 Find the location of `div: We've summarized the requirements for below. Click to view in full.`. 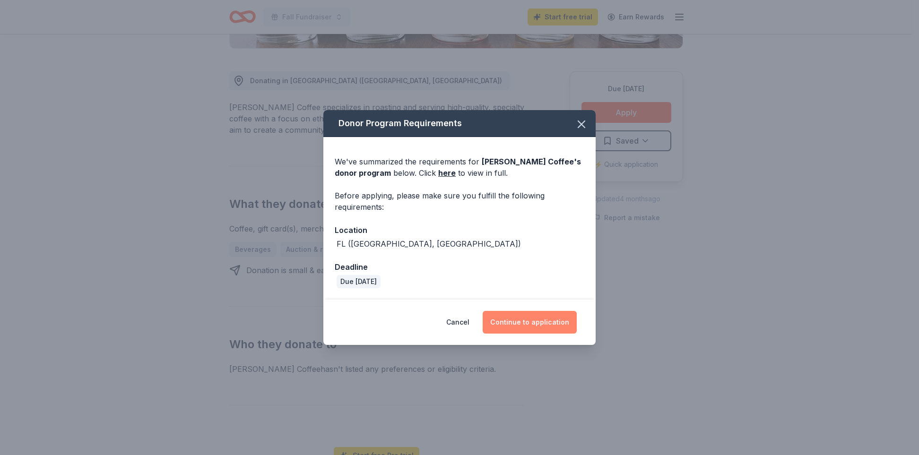

div: We've summarized the requirements for below. Click to view in full. is located at coordinates (460, 167).